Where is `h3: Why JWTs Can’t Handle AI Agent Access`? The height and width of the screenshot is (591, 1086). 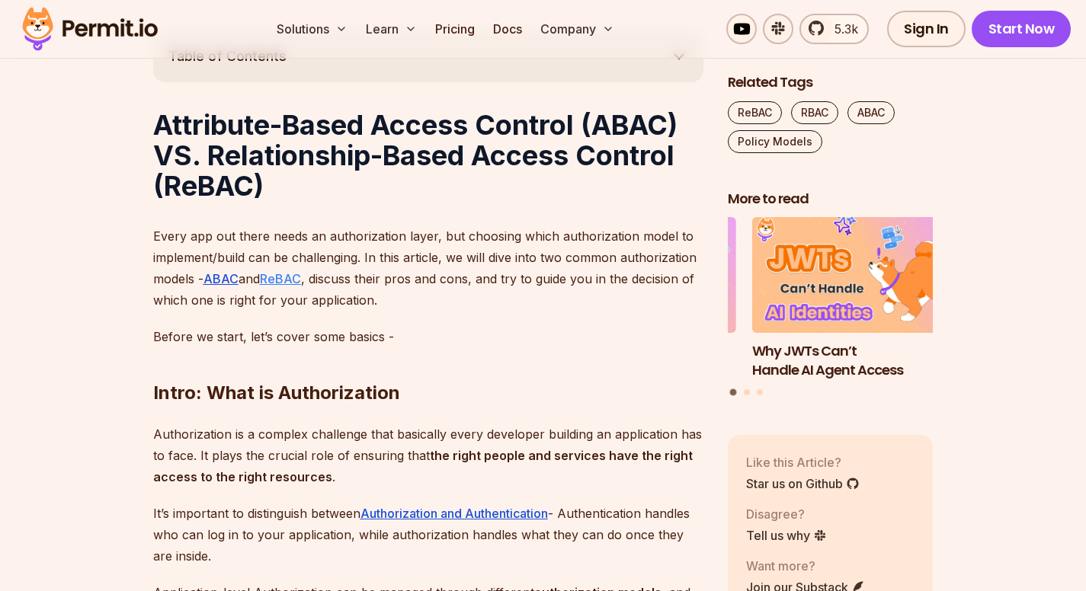 h3: Why JWTs Can’t Handle AI Agent Access is located at coordinates (855, 361).